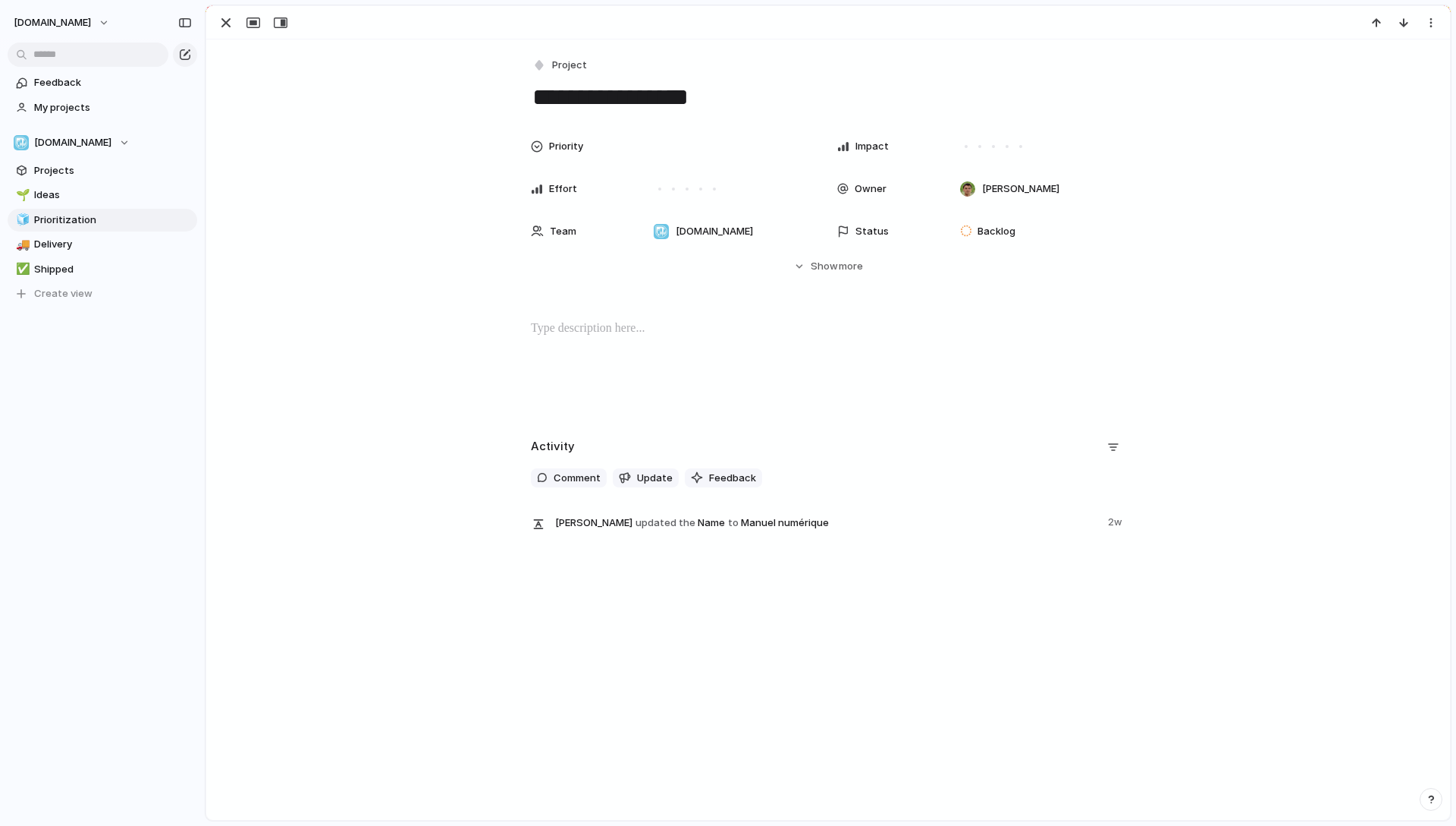  Describe the element at coordinates (560, 66) in the screenshot. I see `button: Project` at that location.